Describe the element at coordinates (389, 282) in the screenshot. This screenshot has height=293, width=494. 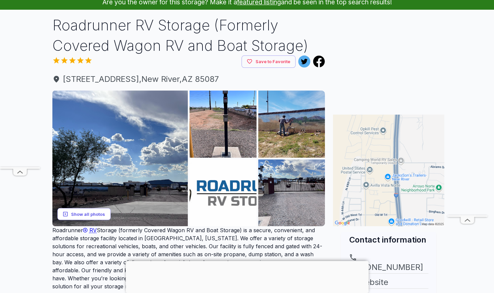
I see `a: Website` at that location.